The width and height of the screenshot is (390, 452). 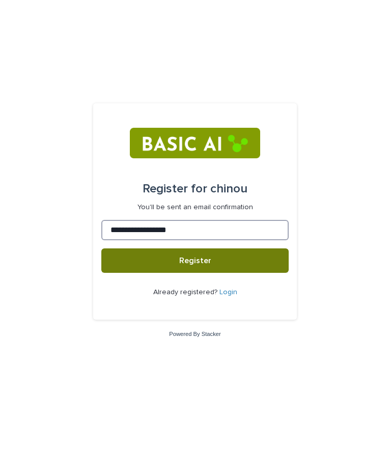 What do you see at coordinates (195, 261) in the screenshot?
I see `button: Register` at bounding box center [195, 261].